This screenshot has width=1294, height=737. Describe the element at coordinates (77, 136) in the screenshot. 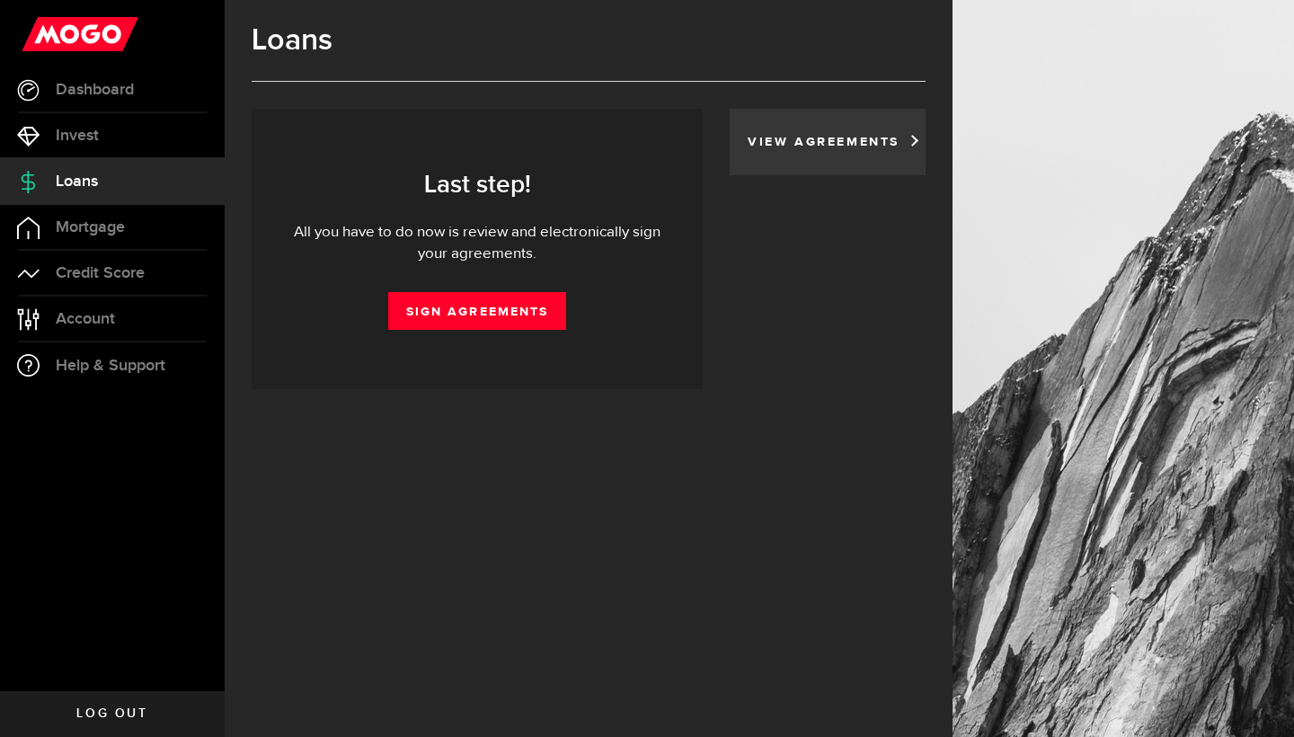

I see `span: Invest` at that location.